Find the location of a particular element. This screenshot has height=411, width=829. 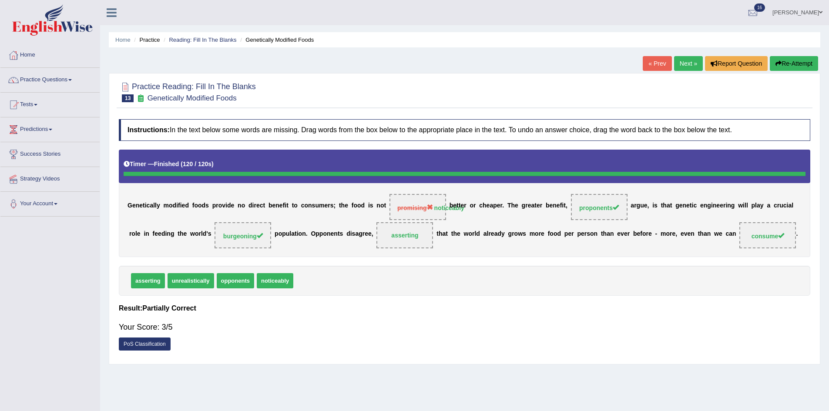

b: w is located at coordinates (192, 234).